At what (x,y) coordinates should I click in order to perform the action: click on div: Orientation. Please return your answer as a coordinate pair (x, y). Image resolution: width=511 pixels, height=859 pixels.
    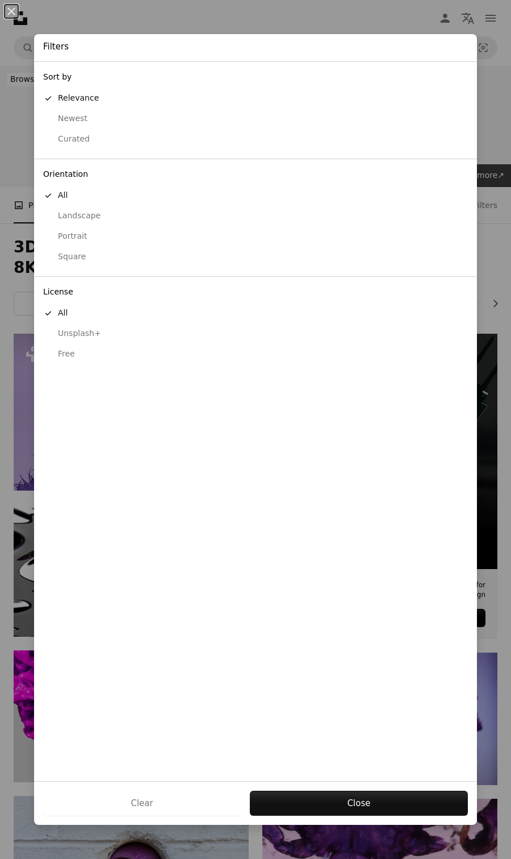
    Looking at the image, I should click on (256, 174).